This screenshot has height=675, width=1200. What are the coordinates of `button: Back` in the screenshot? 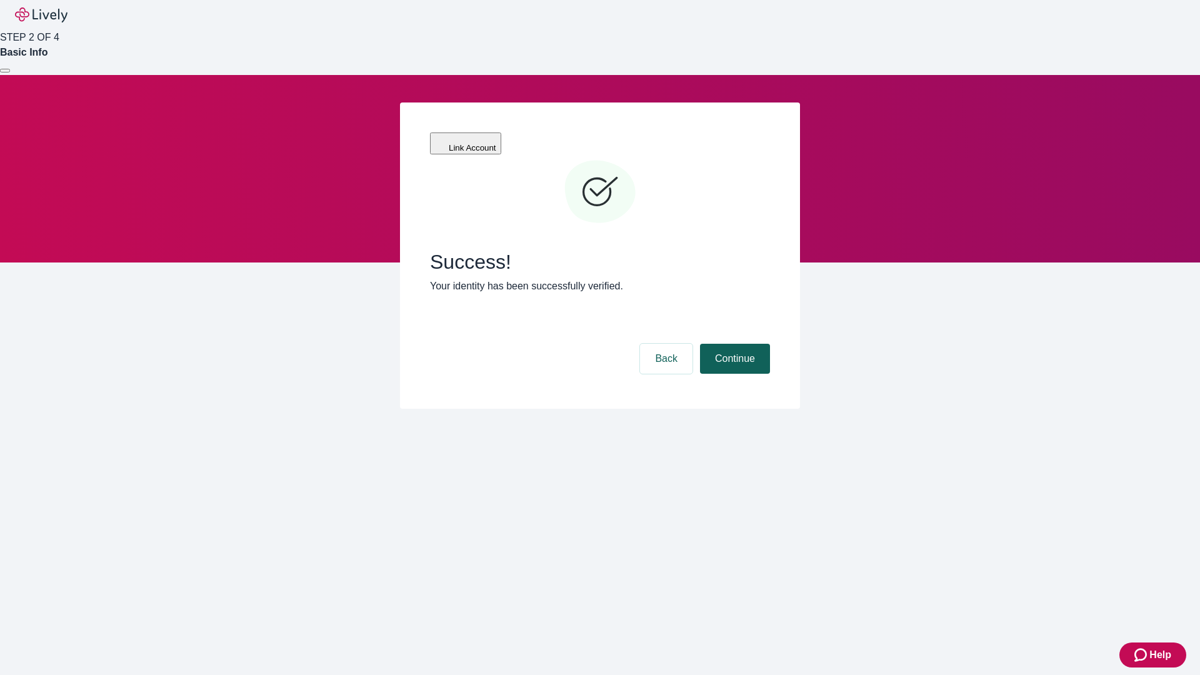 It's located at (666, 359).